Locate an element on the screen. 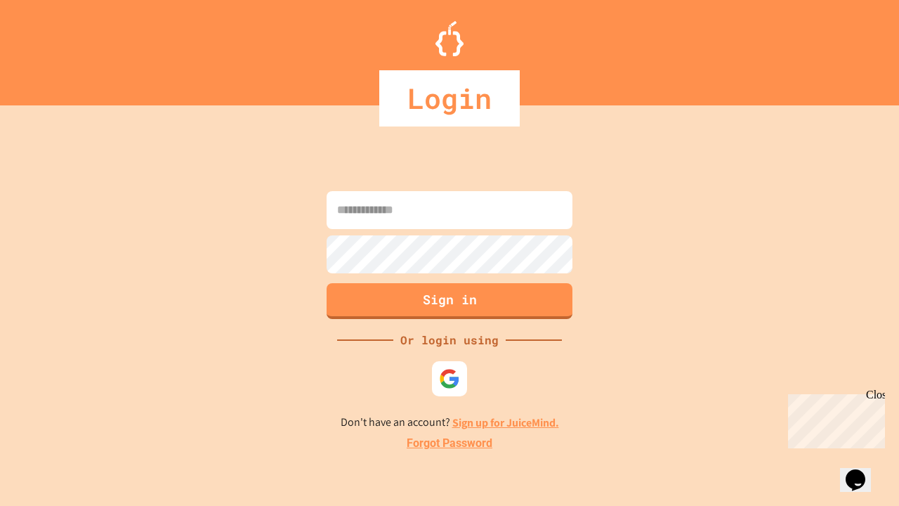 The height and width of the screenshot is (506, 899). a: Forgot Password is located at coordinates (450, 443).